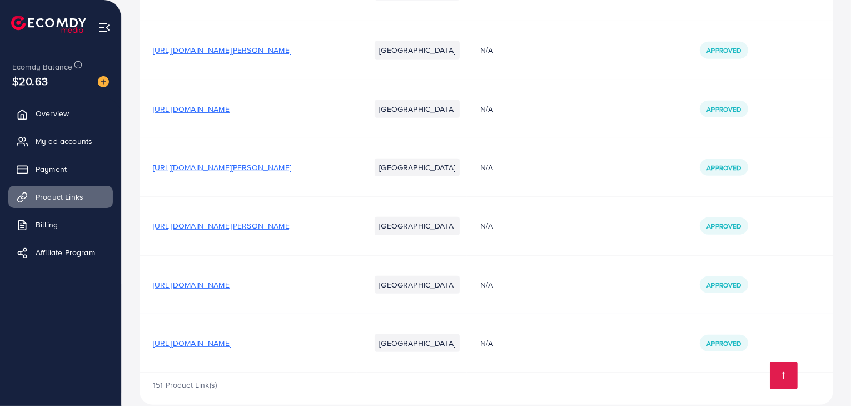 The image size is (851, 406). Describe the element at coordinates (65, 252) in the screenshot. I see `span: Affiliate Program` at that location.